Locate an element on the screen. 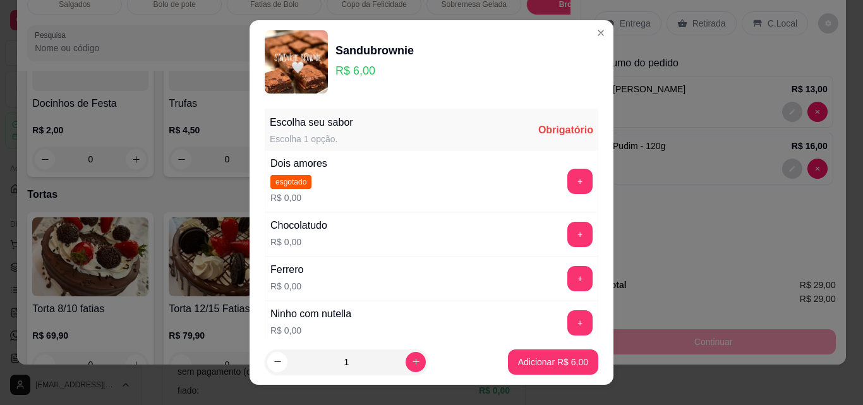  div: Escolha 1 opção. is located at coordinates (312, 139).